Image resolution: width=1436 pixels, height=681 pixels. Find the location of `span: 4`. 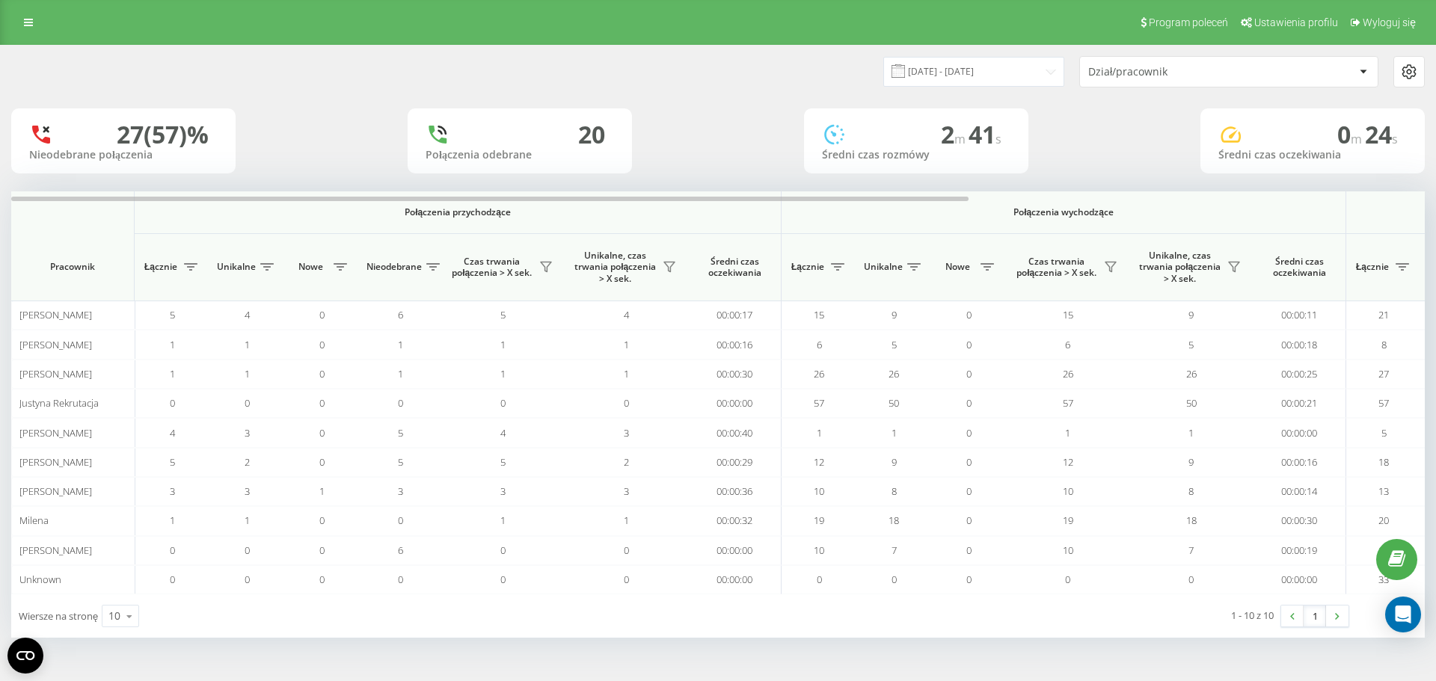

span: 4 is located at coordinates (247, 315).